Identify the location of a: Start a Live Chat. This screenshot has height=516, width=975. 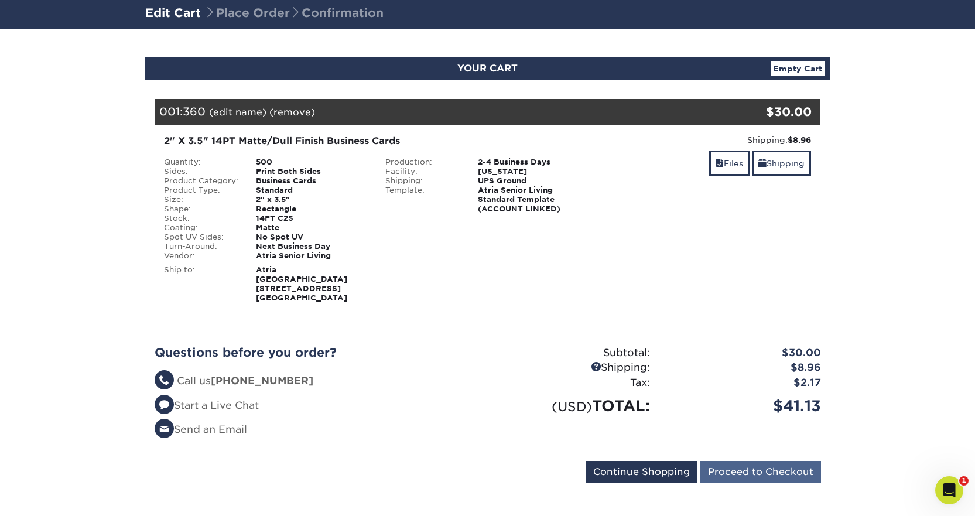
(207, 405).